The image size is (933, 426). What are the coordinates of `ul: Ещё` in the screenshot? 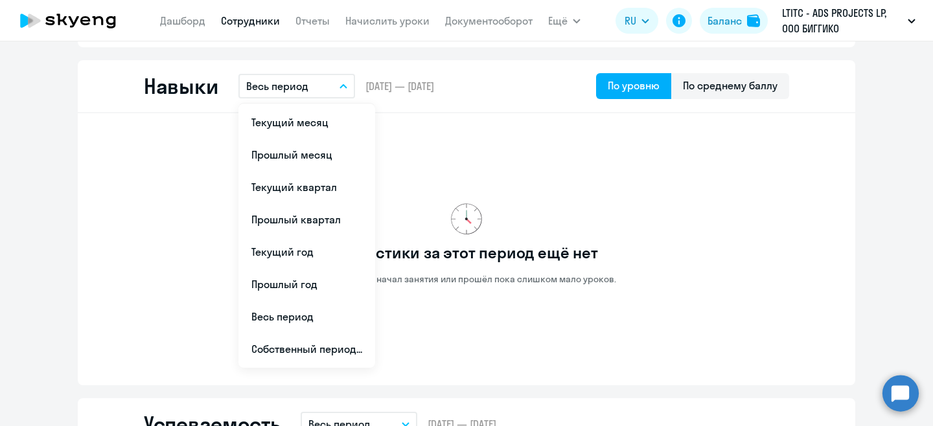 It's located at (306, 236).